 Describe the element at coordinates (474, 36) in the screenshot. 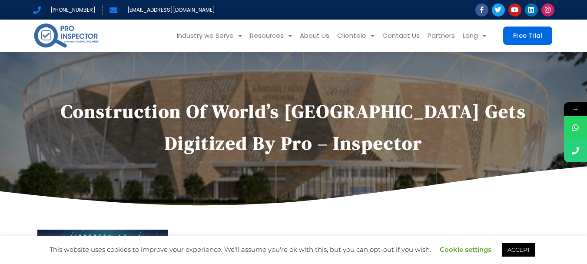

I see `a: Lang` at that location.